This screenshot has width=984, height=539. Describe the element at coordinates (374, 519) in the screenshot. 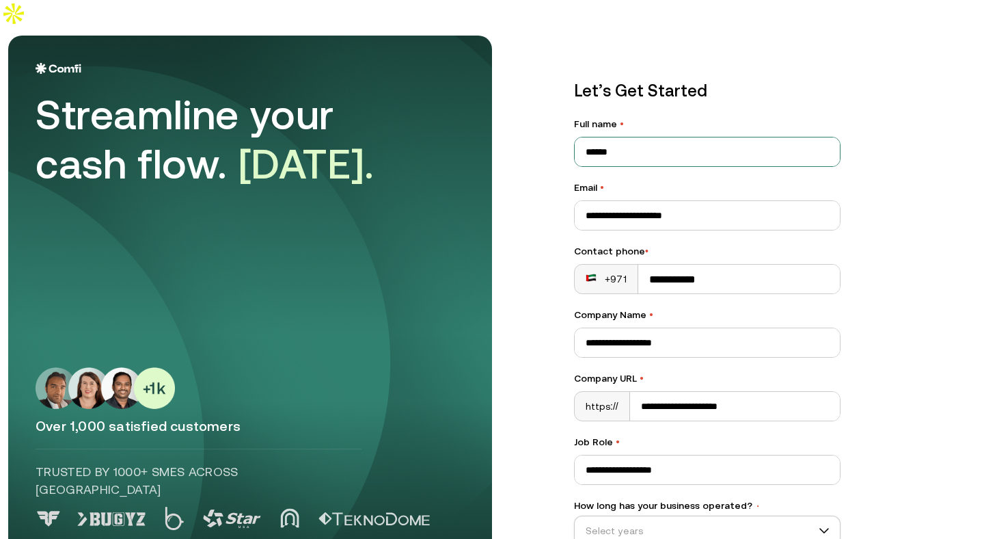

I see `img: Logo 5` at that location.